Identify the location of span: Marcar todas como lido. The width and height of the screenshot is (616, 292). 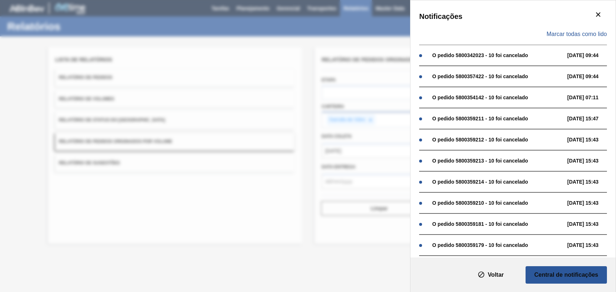
(577, 34).